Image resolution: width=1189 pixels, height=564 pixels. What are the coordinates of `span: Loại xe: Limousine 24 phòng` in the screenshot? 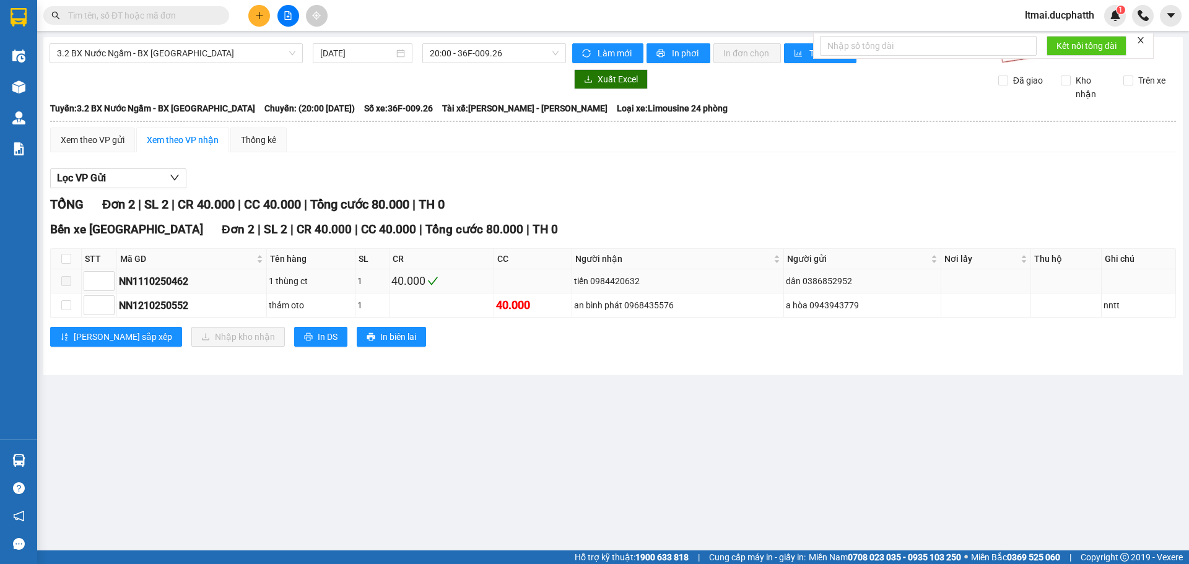 It's located at (672, 108).